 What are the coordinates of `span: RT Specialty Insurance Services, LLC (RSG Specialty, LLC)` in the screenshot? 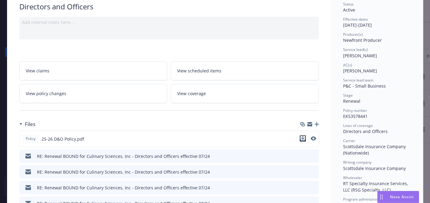 It's located at (376, 187).